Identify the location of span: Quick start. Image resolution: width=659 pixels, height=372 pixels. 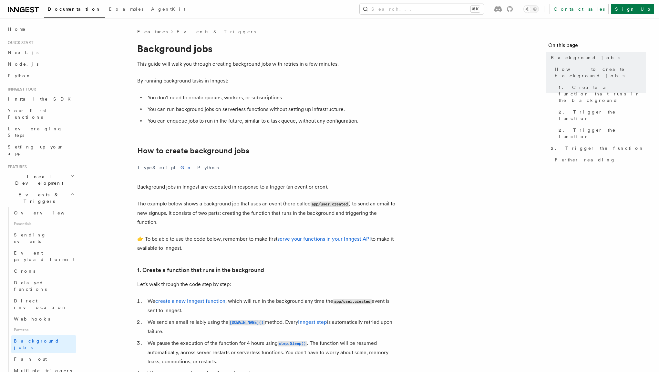
(19, 43).